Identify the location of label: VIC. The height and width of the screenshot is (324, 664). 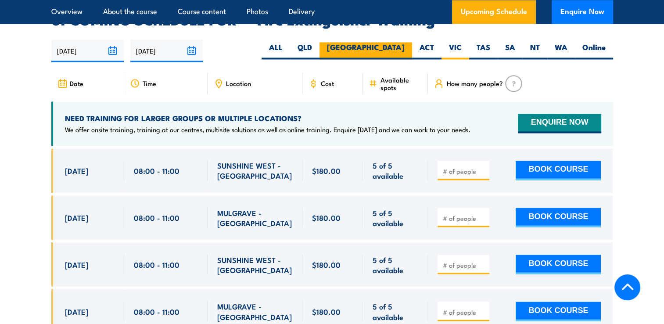
(455, 50).